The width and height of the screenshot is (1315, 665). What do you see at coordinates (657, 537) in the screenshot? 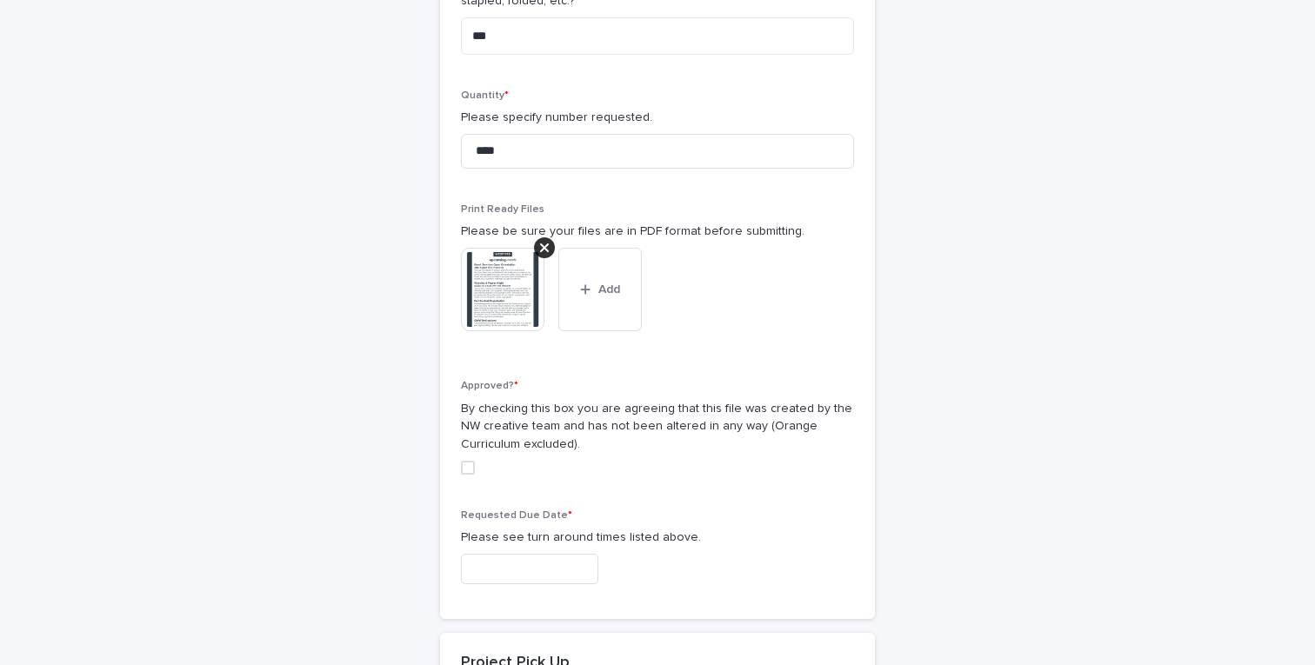
I see `p: Please see turn around times listed above.` at bounding box center [657, 537].